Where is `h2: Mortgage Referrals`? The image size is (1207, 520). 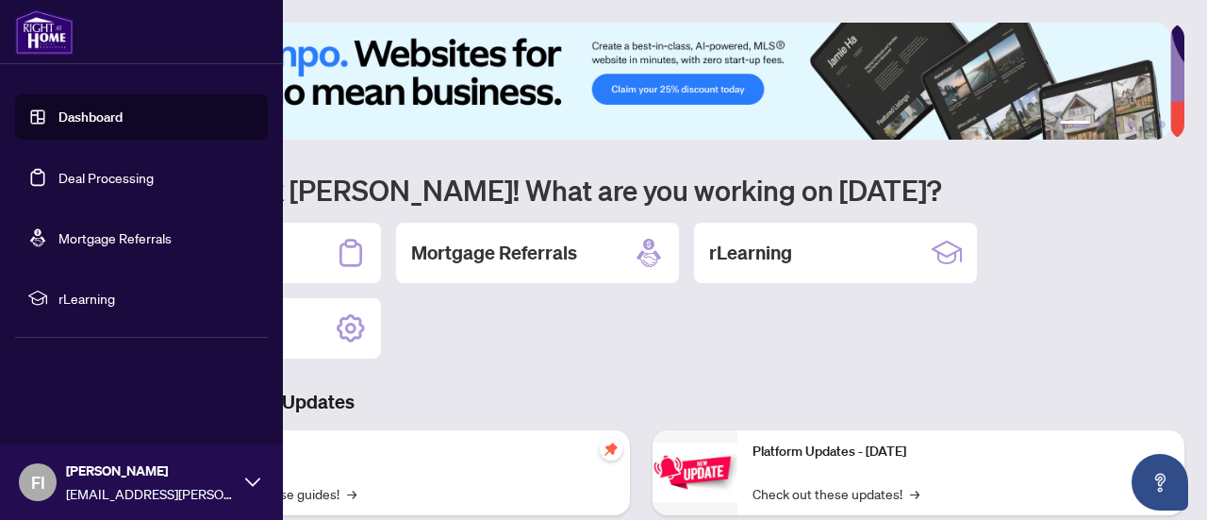 h2: Mortgage Referrals is located at coordinates (494, 253).